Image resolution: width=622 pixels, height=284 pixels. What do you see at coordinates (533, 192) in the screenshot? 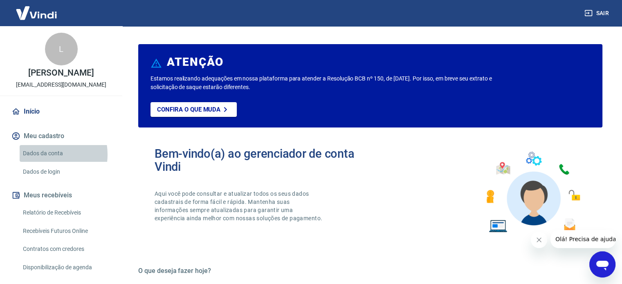
I see `img: Imagem de um avatar masculino com diversos icones exemplificando as funcionalidades do gerenciado...` at bounding box center [533, 192].